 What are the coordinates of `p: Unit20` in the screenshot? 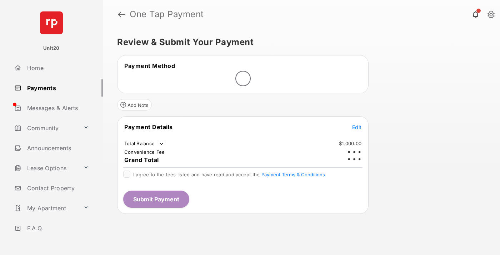 It's located at (51, 48).